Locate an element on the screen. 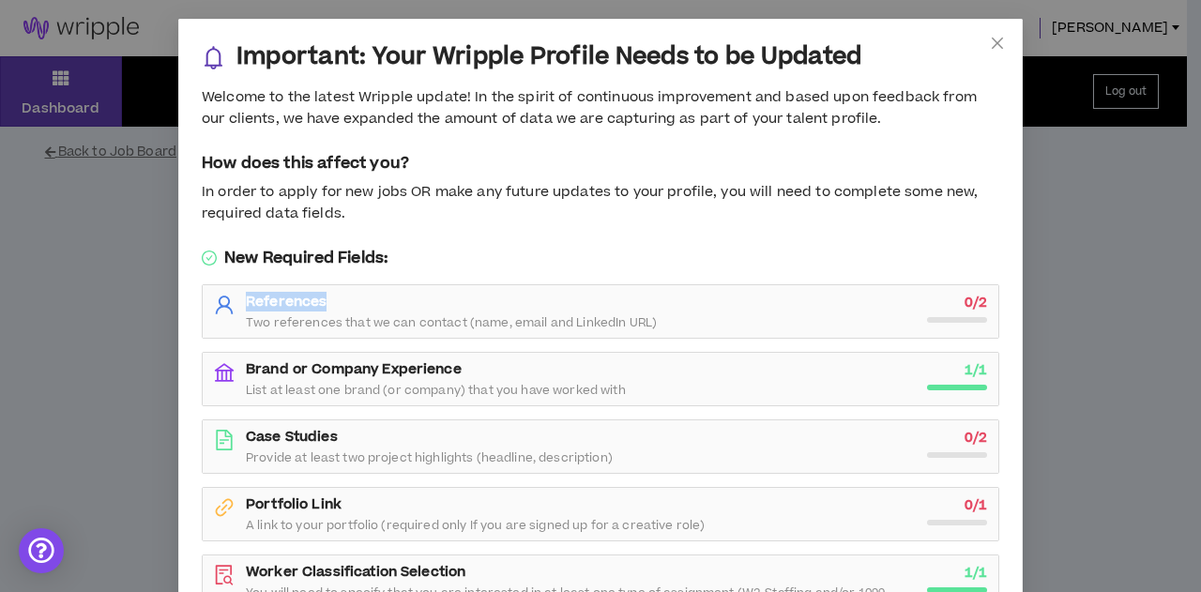 This screenshot has height=592, width=1201. span: file-search is located at coordinates (224, 575).